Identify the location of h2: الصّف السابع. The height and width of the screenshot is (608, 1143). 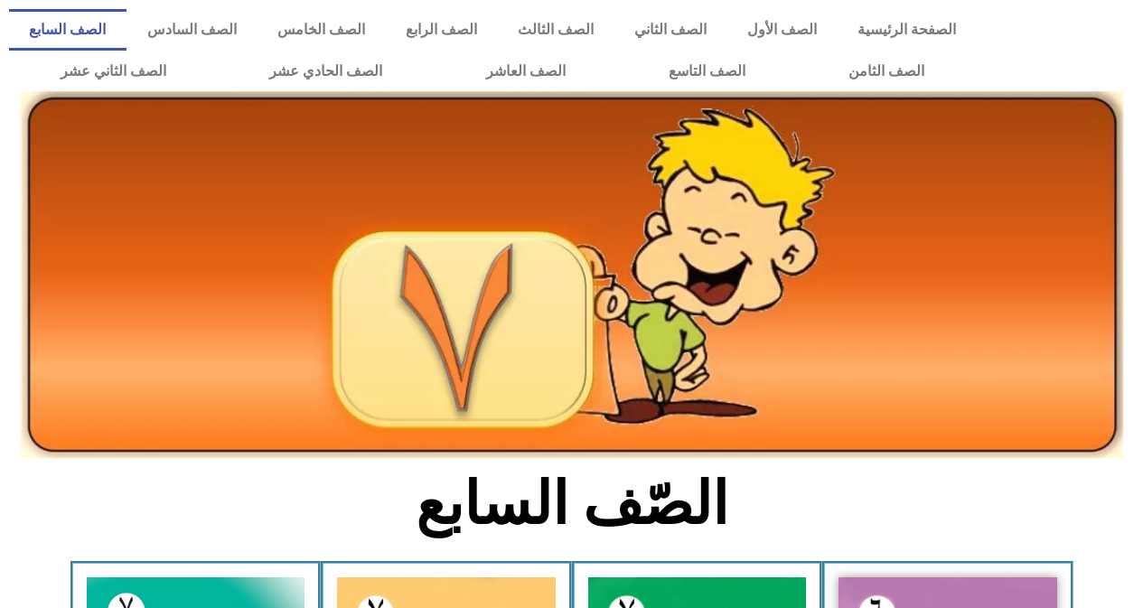
(571, 504).